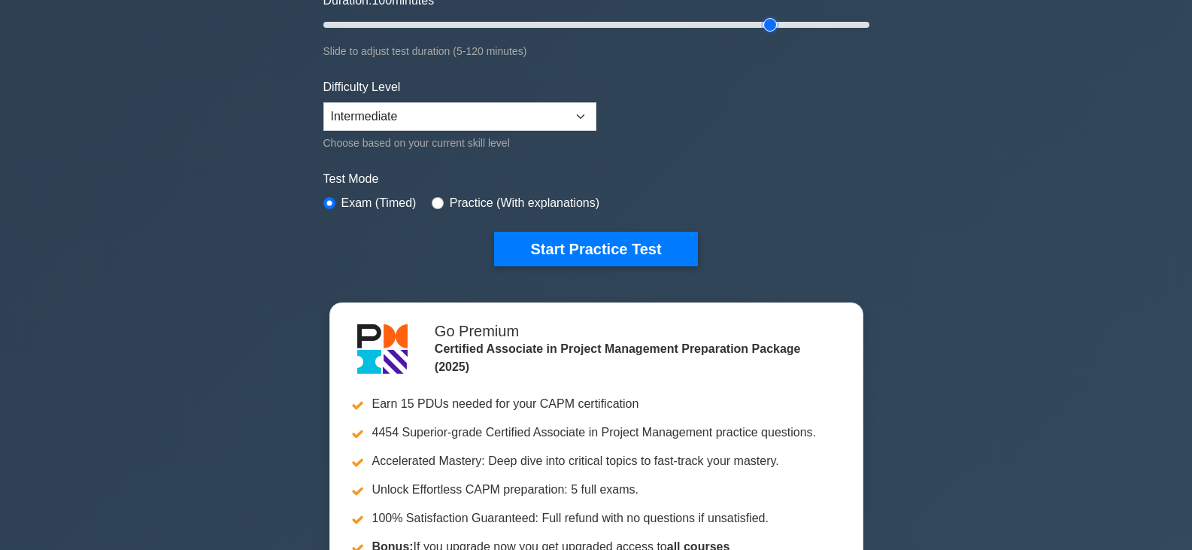  What do you see at coordinates (362, 87) in the screenshot?
I see `label: Difficulty Level` at bounding box center [362, 87].